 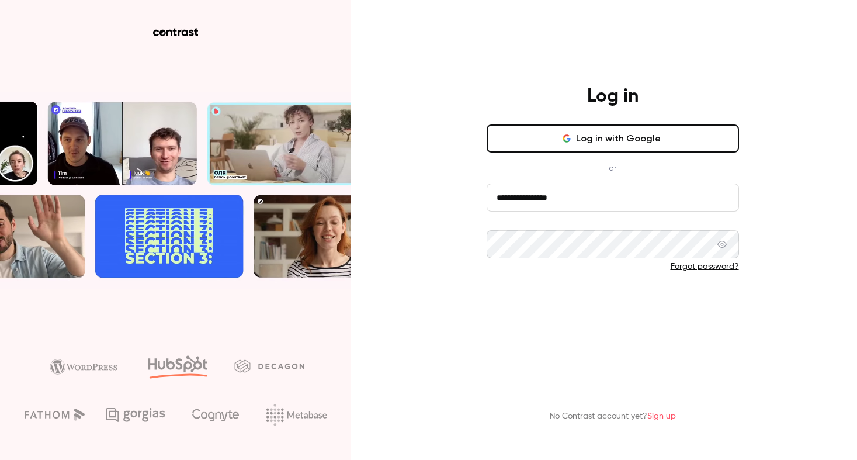 I want to click on img: decagon, so click(x=269, y=366).